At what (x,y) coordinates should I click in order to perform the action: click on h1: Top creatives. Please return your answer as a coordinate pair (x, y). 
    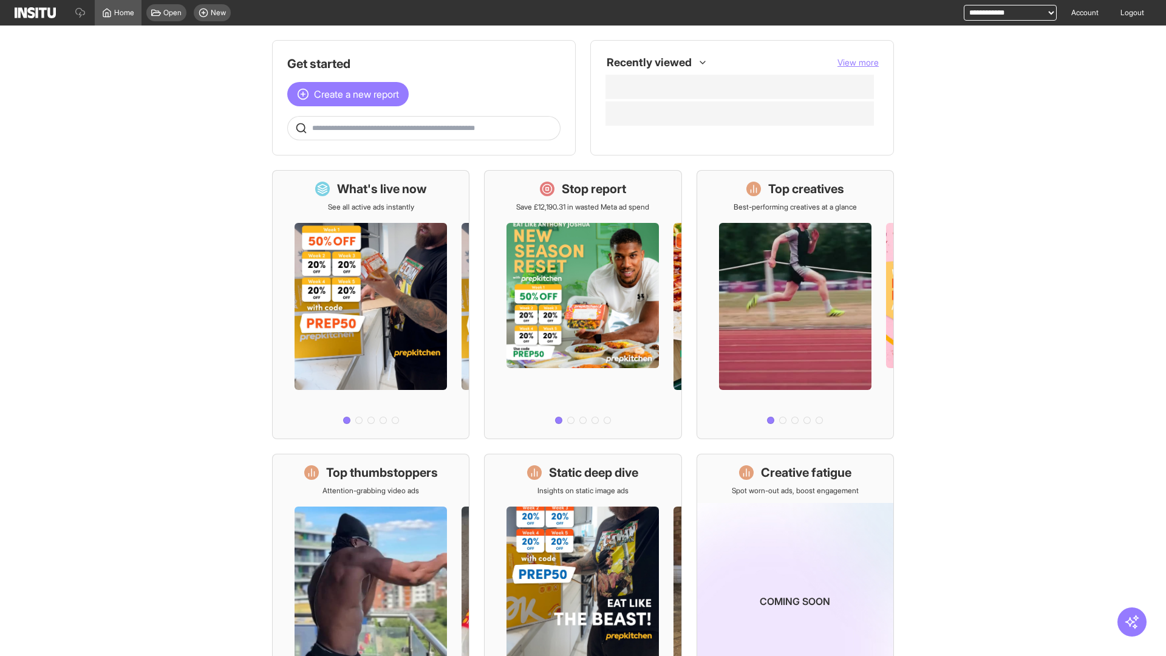
    Looking at the image, I should click on (806, 189).